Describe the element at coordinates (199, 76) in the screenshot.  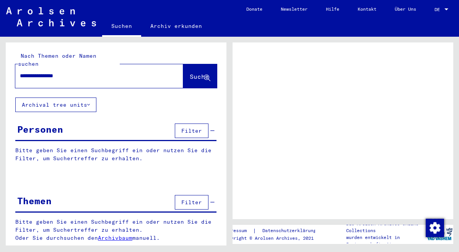
I see `span: Suche` at that location.